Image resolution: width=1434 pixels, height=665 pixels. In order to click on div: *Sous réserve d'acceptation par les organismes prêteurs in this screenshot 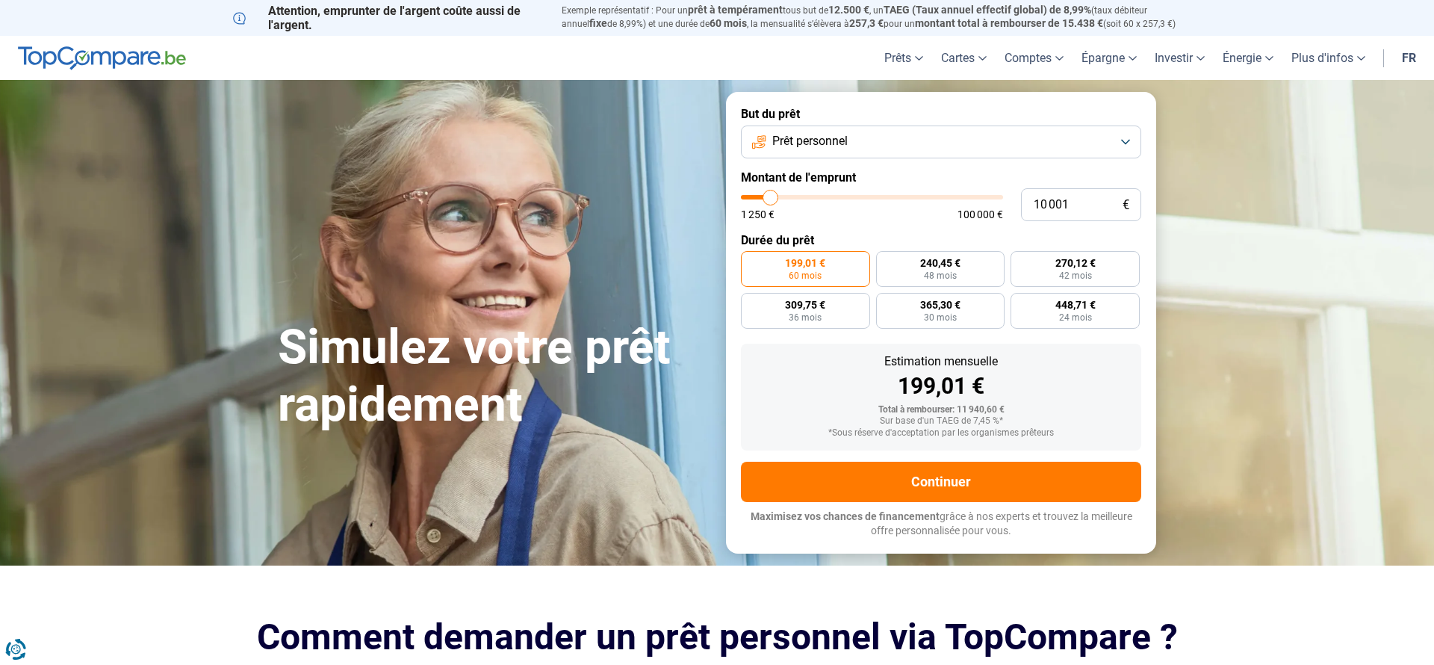, I will do `click(941, 433)`.